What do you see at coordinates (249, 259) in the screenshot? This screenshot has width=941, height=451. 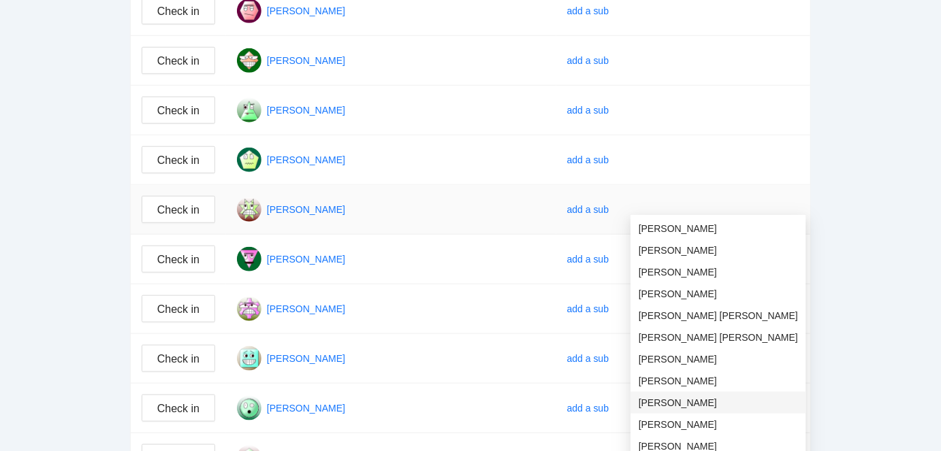 I see `img: Gravatar for linda cotte@gmail.com` at bounding box center [249, 259].